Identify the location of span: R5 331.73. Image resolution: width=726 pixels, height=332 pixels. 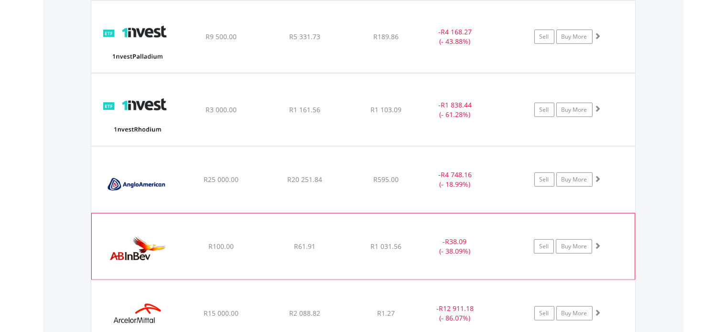
(305, 36).